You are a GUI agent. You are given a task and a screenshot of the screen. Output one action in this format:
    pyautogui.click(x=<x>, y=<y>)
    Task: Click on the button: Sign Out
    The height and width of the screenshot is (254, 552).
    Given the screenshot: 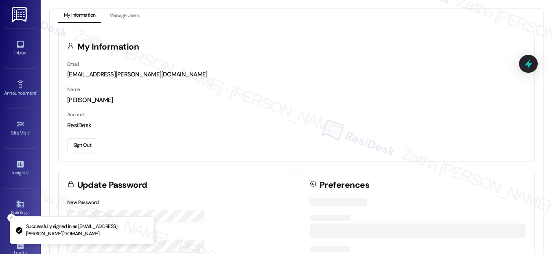 What is the action you would take?
    pyautogui.click(x=82, y=145)
    